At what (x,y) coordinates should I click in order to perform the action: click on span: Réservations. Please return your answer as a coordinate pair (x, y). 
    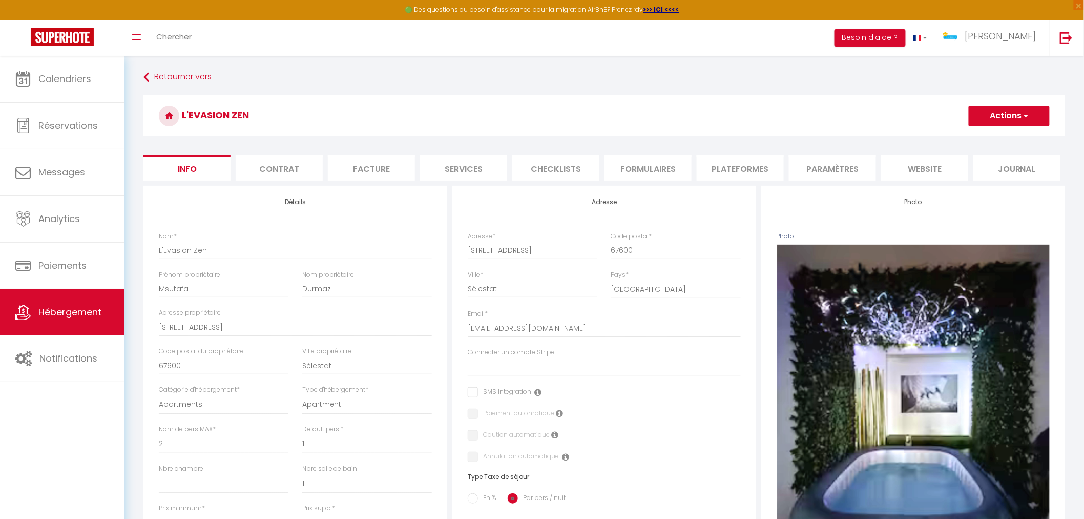
    Looking at the image, I should click on (68, 125).